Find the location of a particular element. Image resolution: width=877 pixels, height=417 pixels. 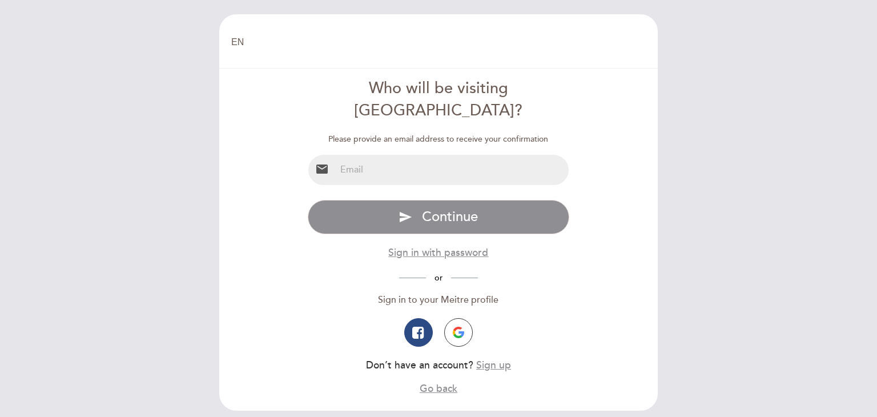

span: Don’t have an account? is located at coordinates (420, 365).